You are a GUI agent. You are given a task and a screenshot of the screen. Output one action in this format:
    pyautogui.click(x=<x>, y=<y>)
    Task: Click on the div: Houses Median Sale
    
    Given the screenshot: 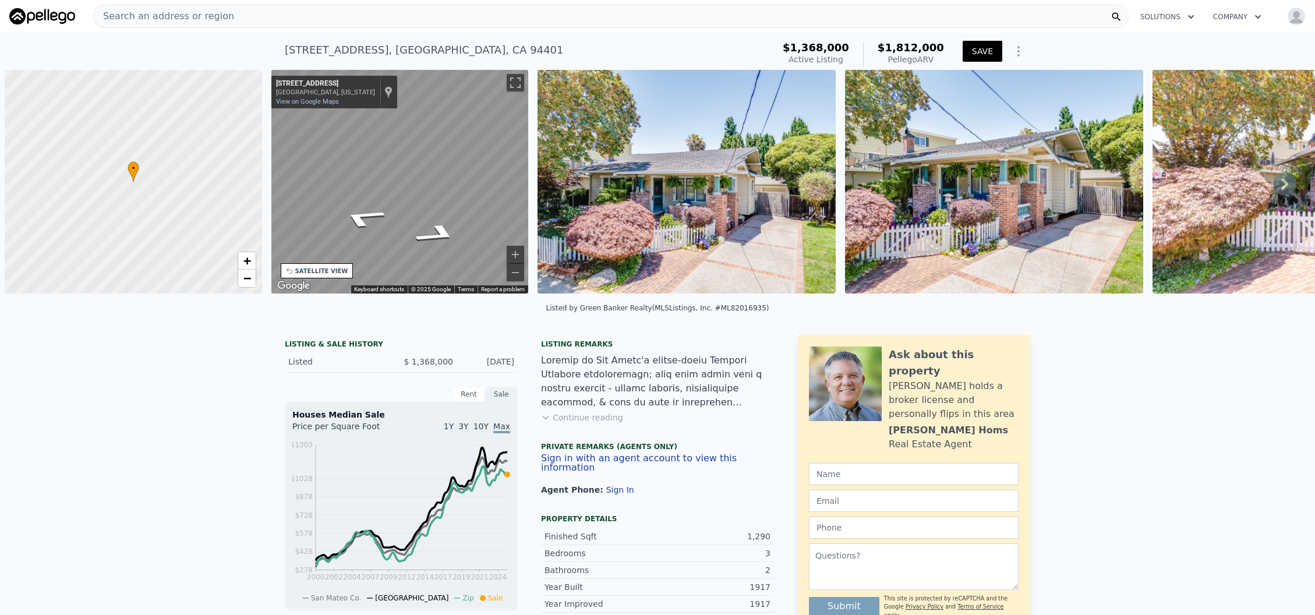 What is the action you would take?
    pyautogui.click(x=401, y=415)
    